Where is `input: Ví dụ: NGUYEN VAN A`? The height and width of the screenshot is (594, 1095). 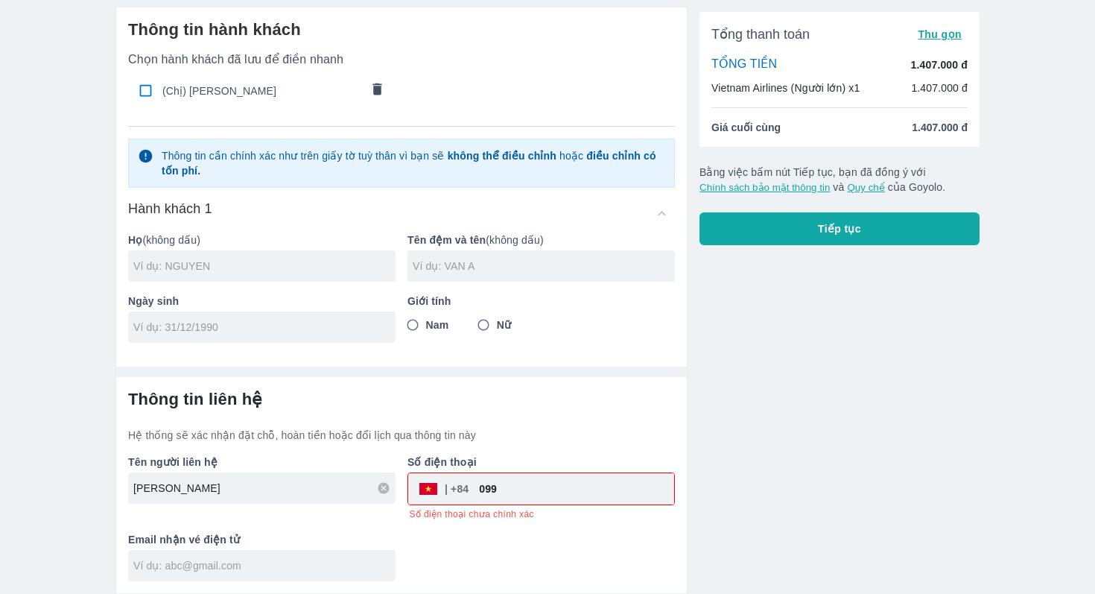
input: Ví dụ: NGUYEN VAN A is located at coordinates (264, 488).